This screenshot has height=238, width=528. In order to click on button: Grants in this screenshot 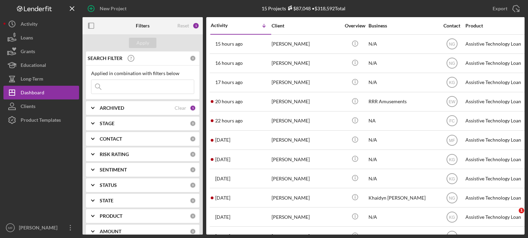, I will do `click(41, 52)`.